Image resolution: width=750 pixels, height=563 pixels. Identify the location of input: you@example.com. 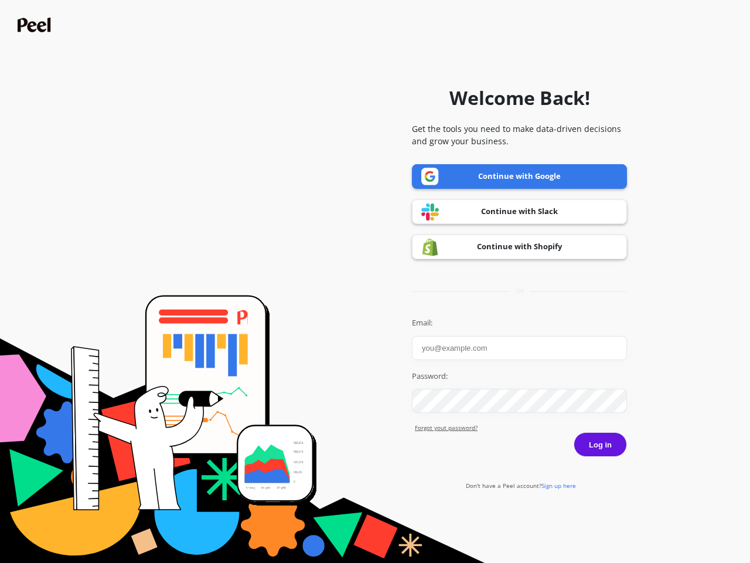
(519, 348).